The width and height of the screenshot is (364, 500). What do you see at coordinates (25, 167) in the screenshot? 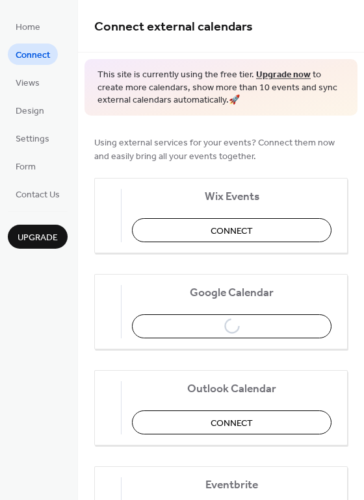
I see `span: Form` at bounding box center [25, 167].